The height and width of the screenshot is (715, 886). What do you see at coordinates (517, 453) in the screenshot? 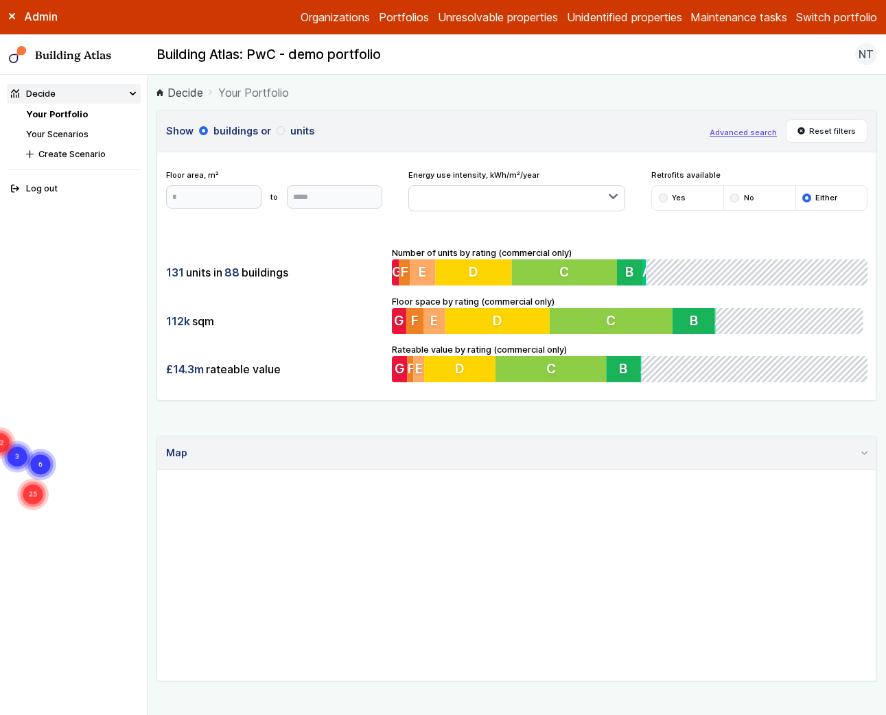
I see `summary: Map` at bounding box center [517, 453].